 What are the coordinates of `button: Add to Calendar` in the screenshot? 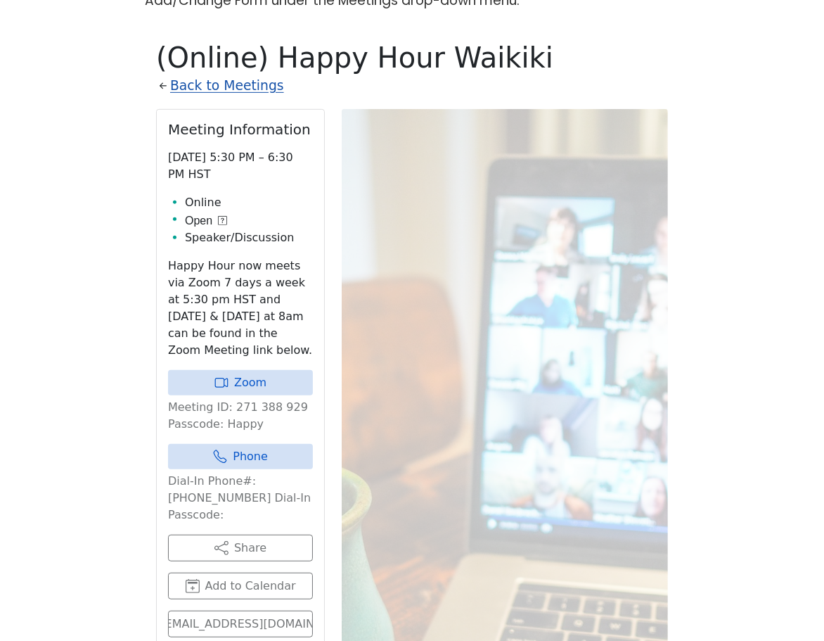 It's located at (240, 586).